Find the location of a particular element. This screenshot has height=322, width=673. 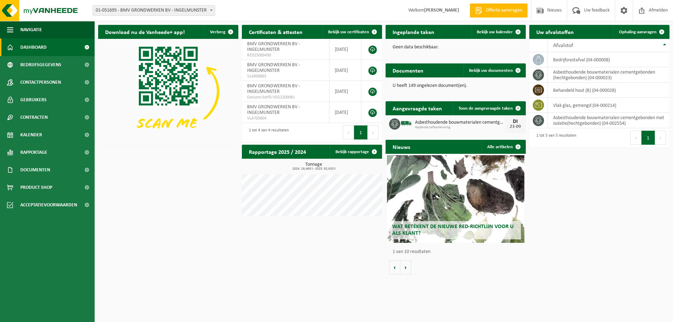

span: Bekijk uw documenten is located at coordinates (491, 70).